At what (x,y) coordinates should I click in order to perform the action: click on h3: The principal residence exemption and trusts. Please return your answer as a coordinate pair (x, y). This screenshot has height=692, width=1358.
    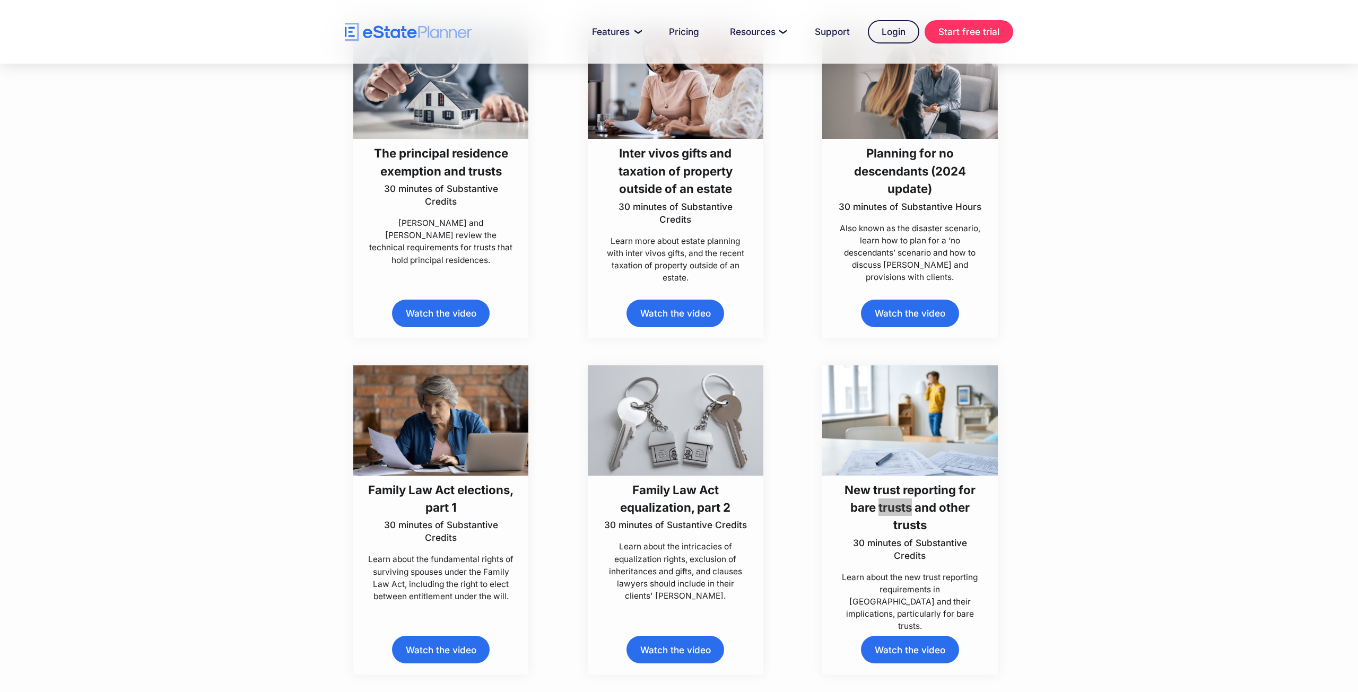
    Looking at the image, I should click on (441, 162).